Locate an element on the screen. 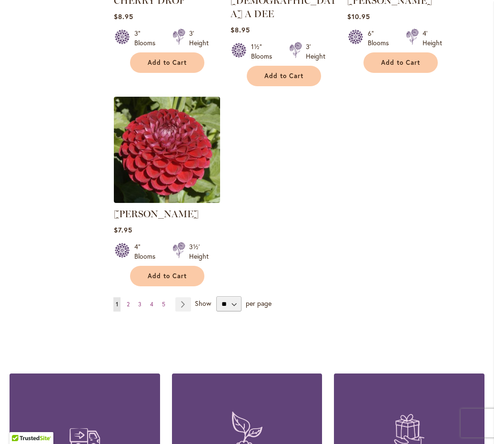  span: 3 is located at coordinates (140, 304).